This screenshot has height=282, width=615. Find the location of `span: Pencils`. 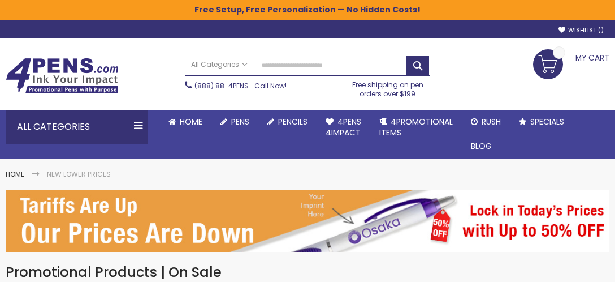

span: Pencils is located at coordinates (293, 122).